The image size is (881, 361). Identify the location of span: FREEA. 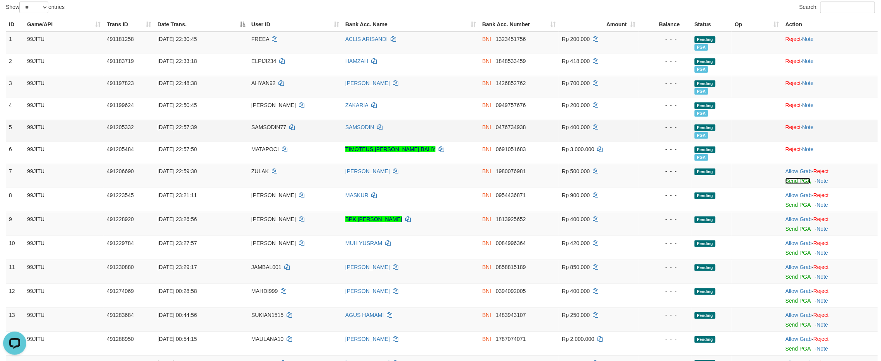
(260, 39).